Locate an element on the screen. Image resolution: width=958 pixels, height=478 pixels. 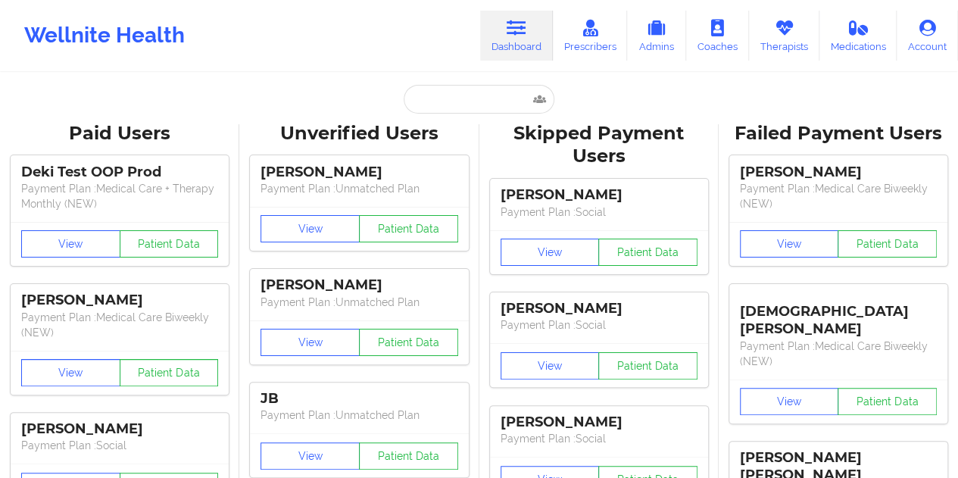
a: Therapists is located at coordinates (784, 36).